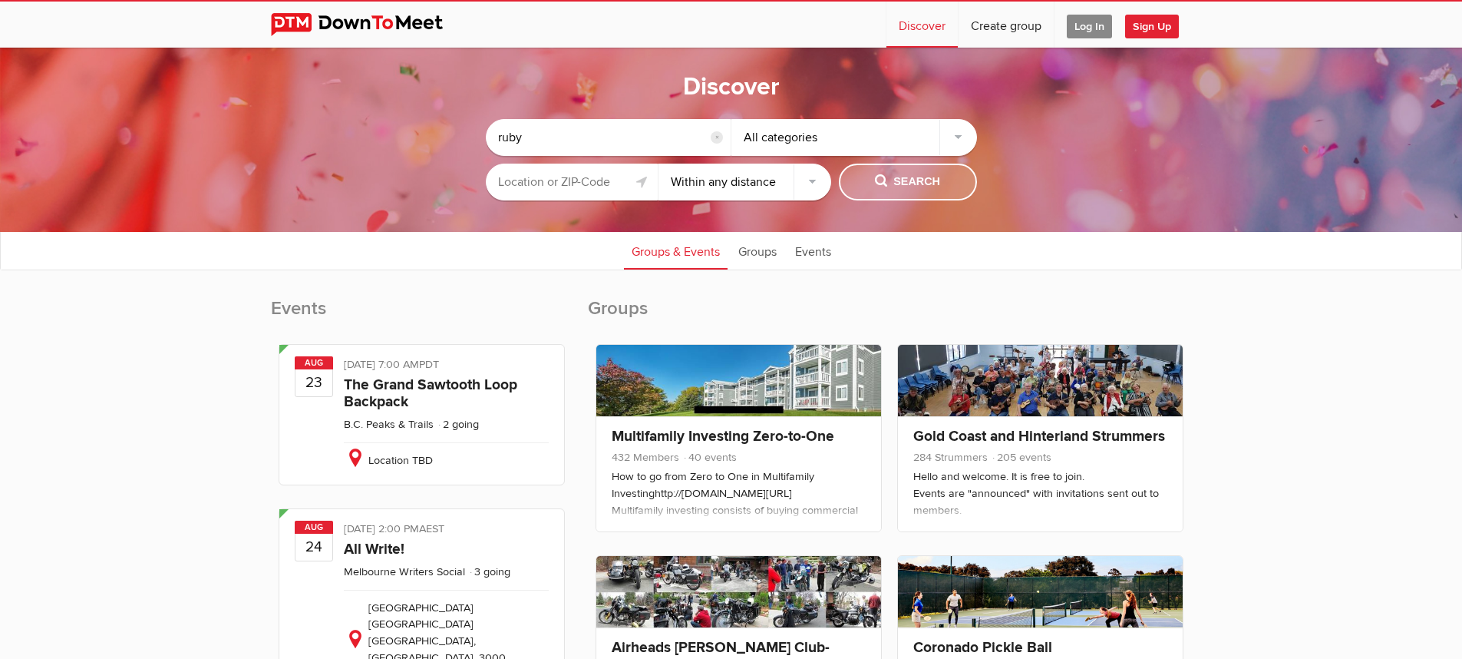 Image resolution: width=1462 pixels, height=659 pixels. What do you see at coordinates (1152, 26) in the screenshot?
I see `span: Sign Up` at bounding box center [1152, 26].